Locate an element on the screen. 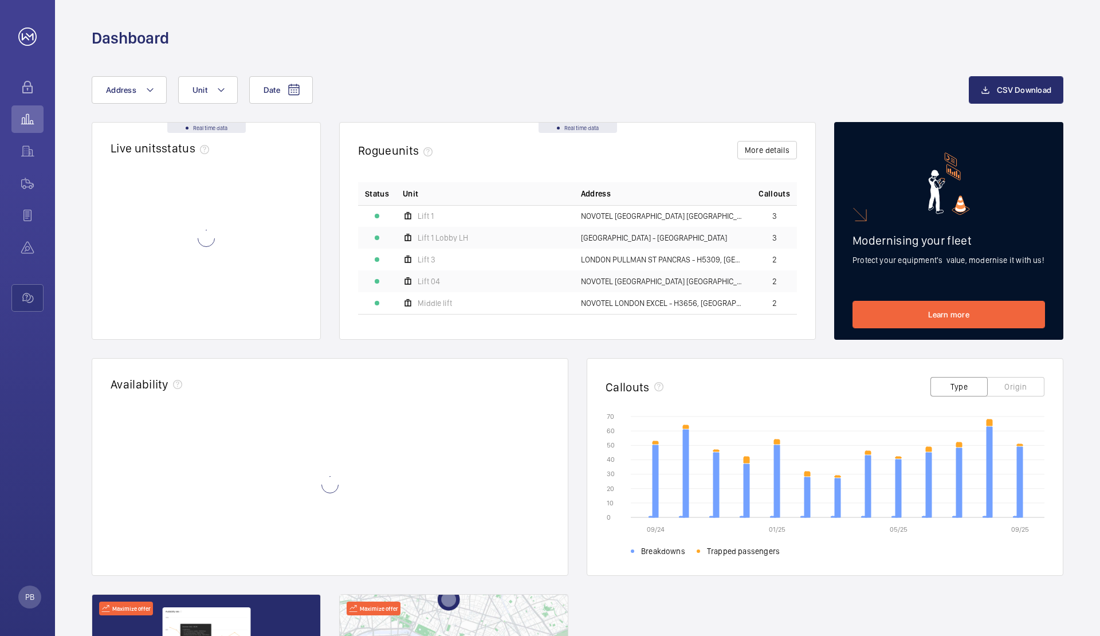  p: Status is located at coordinates (377, 194).